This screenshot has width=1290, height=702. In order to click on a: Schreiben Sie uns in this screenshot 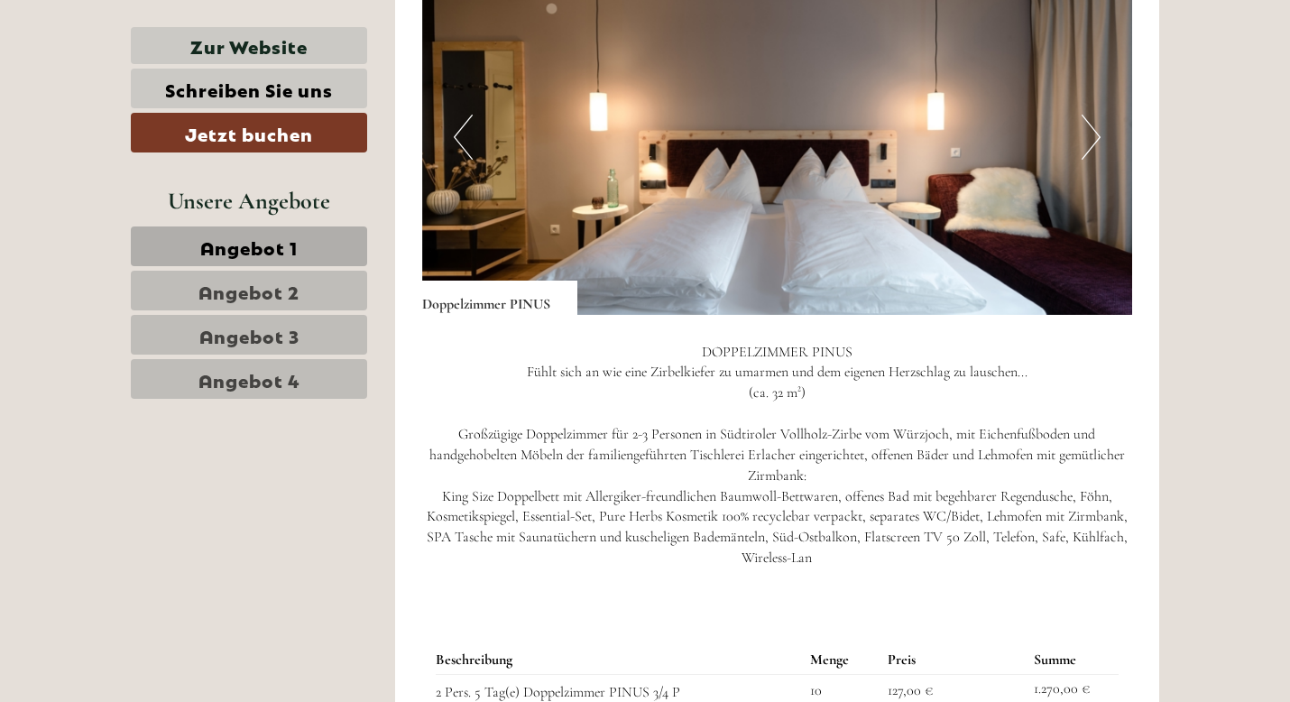, I will do `click(249, 88)`.